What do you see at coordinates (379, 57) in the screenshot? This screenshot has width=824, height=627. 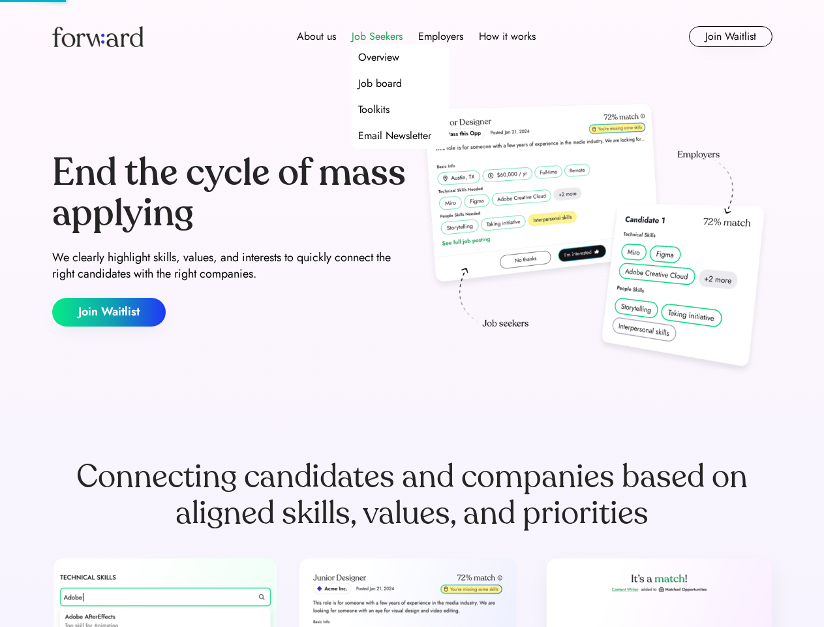 I see `div: Overview` at bounding box center [379, 57].